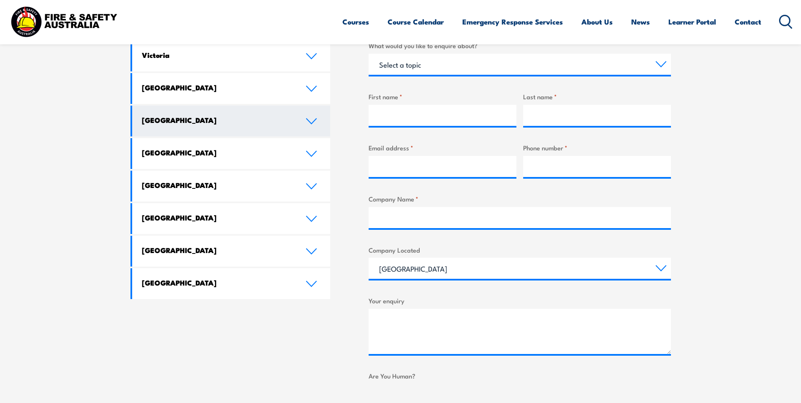  Describe the element at coordinates (692, 22) in the screenshot. I see `a: Learner Portal` at that location.